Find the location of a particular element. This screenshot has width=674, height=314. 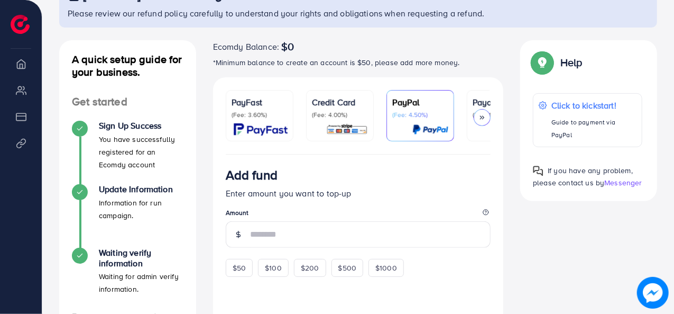

h4: Sign Up Success is located at coordinates (141, 125).